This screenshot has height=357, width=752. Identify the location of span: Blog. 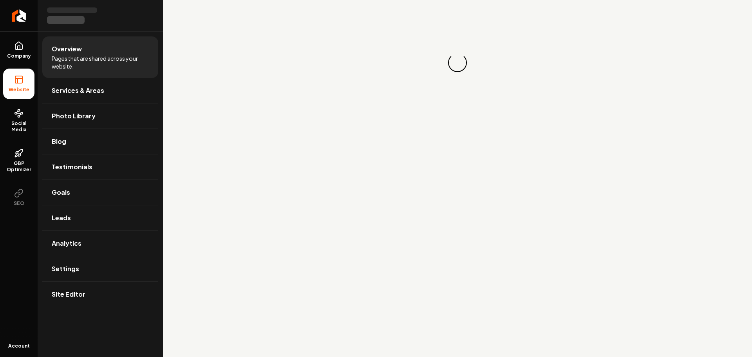
(59, 141).